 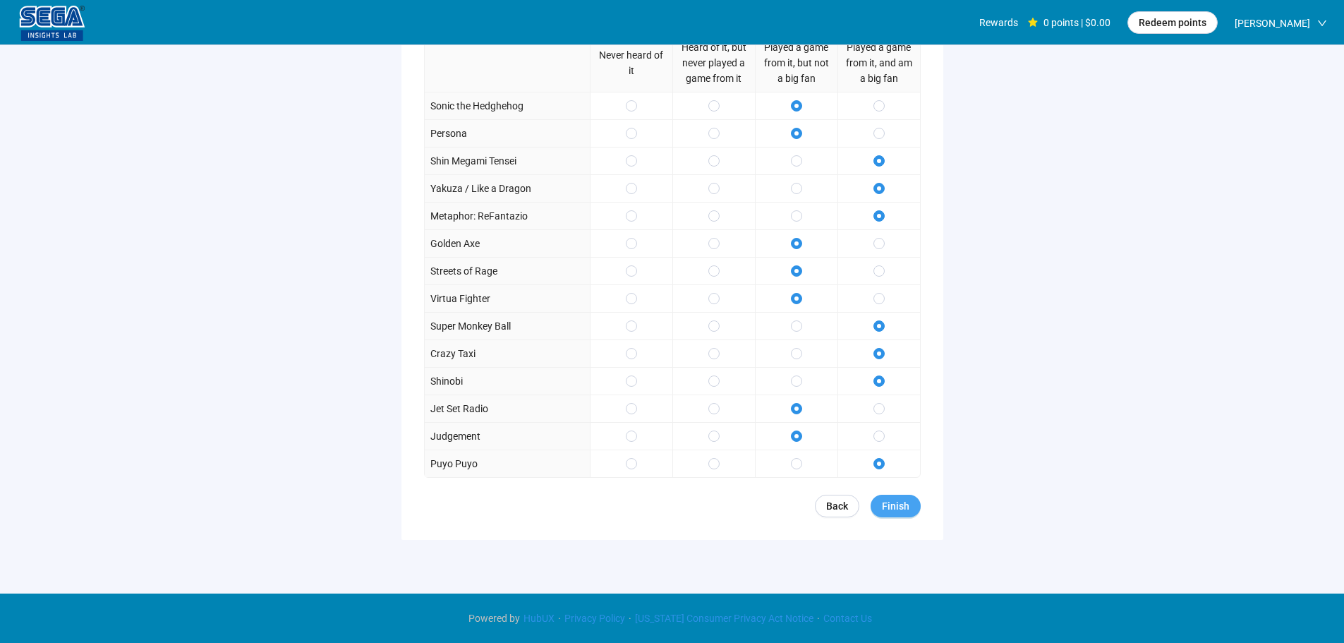 What do you see at coordinates (479, 216) in the screenshot?
I see `p: Metaphor: ReFantazio` at bounding box center [479, 216].